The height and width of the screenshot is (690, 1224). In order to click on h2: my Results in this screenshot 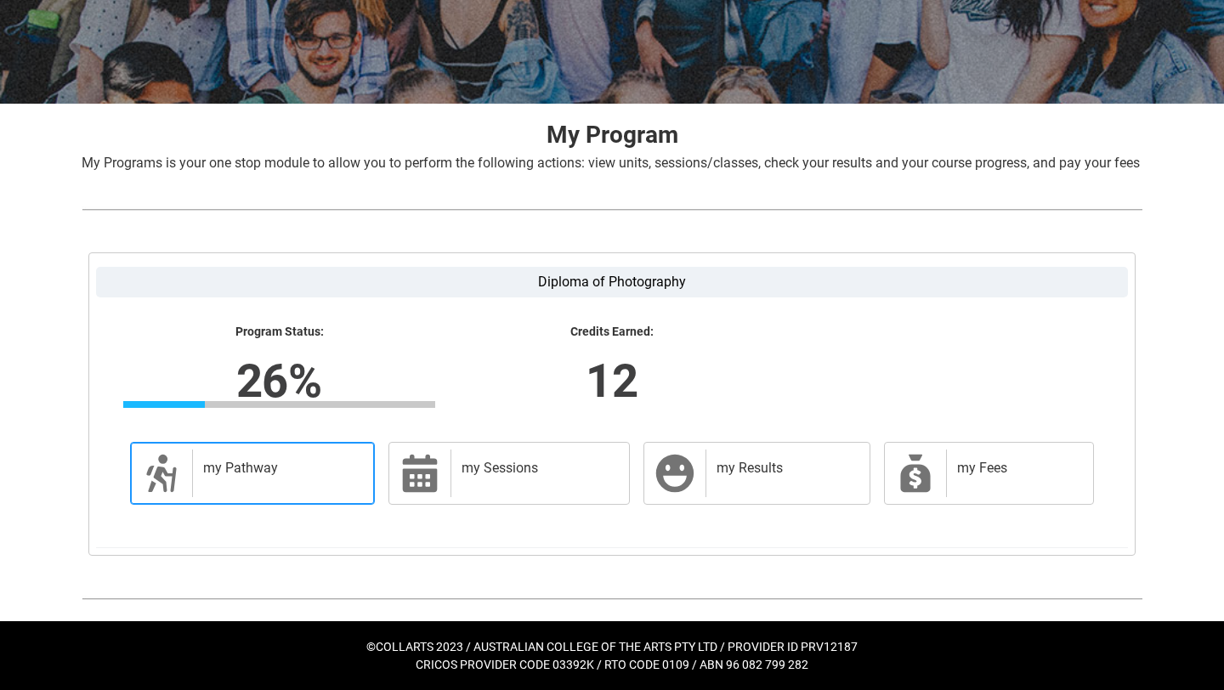, I will do `click(785, 468)`.